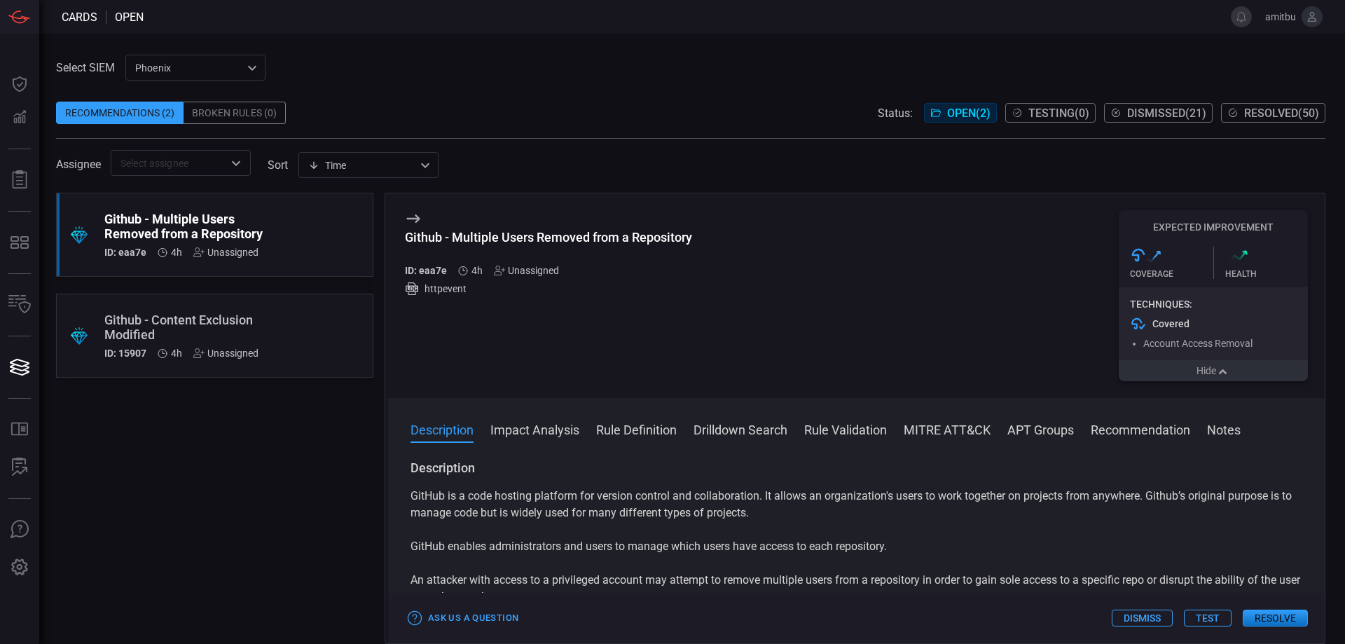  I want to click on button: Description, so click(442, 429).